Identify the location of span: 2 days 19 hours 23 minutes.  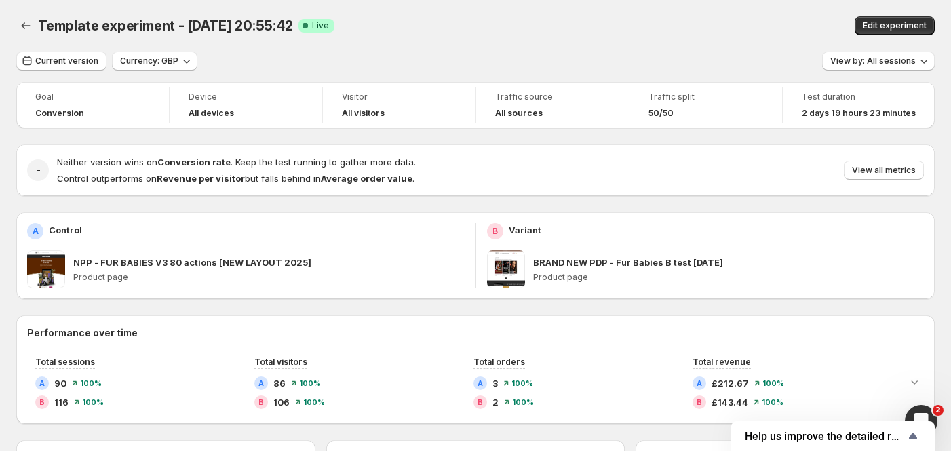
(858, 113).